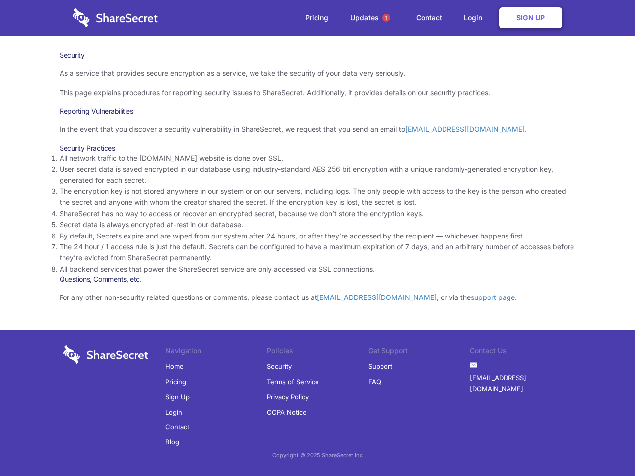 The image size is (635, 476). What do you see at coordinates (172, 442) in the screenshot?
I see `a: Blog` at bounding box center [172, 442].